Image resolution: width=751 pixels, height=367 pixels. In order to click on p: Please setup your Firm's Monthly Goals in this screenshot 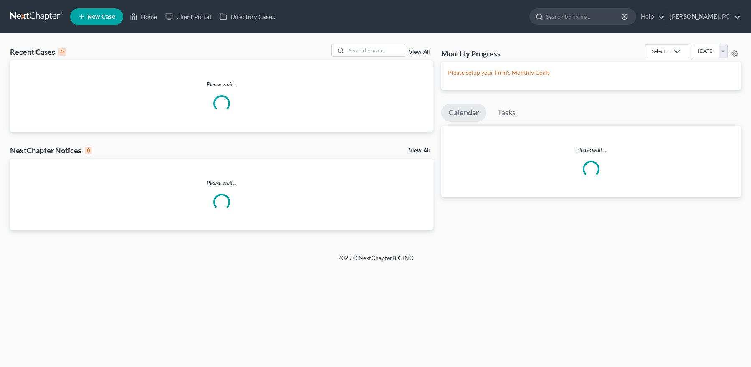, I will do `click(591, 73)`.